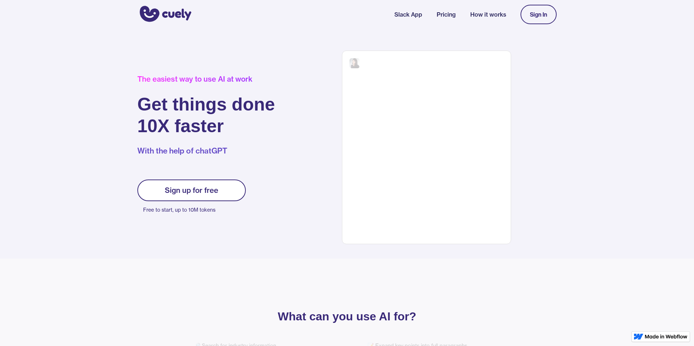  What do you see at coordinates (206, 79) in the screenshot?
I see `div: The easiest way to use AI at work` at bounding box center [206, 79].